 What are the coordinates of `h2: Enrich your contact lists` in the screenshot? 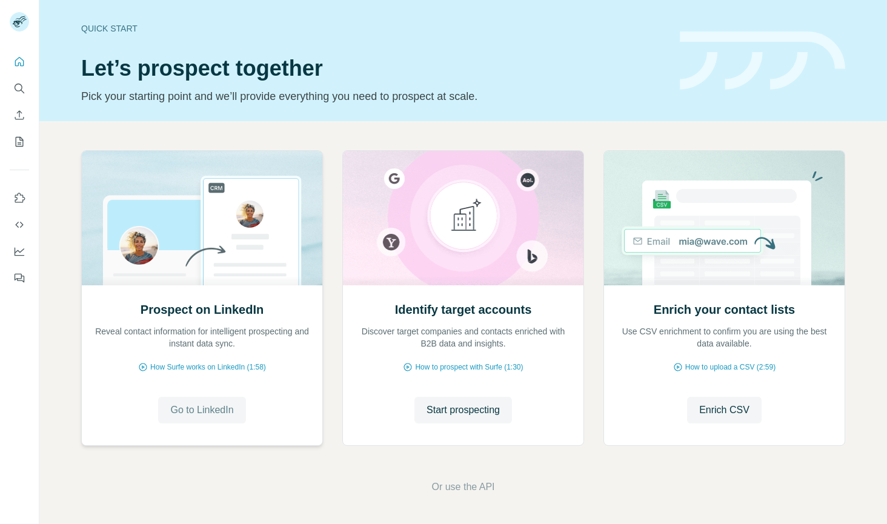 It's located at (724, 310).